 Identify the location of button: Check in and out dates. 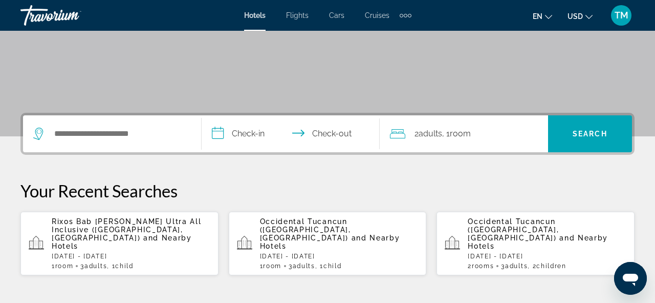
(291, 134).